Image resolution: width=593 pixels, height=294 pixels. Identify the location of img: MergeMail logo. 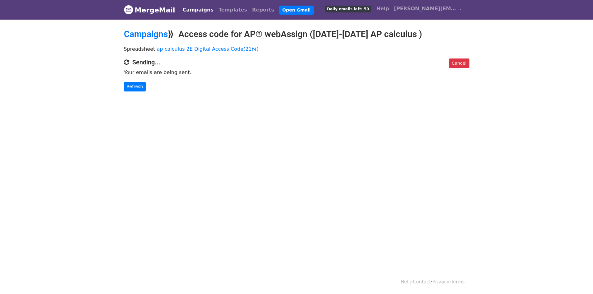
(128, 10).